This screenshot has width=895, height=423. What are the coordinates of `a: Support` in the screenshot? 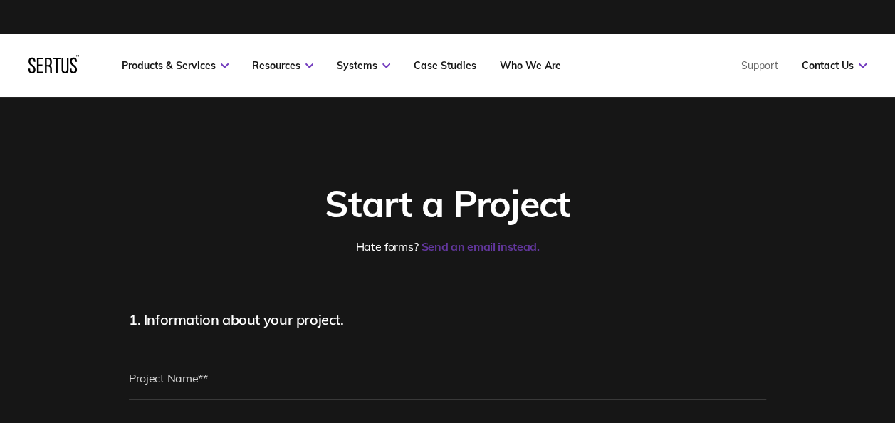 It's located at (760, 66).